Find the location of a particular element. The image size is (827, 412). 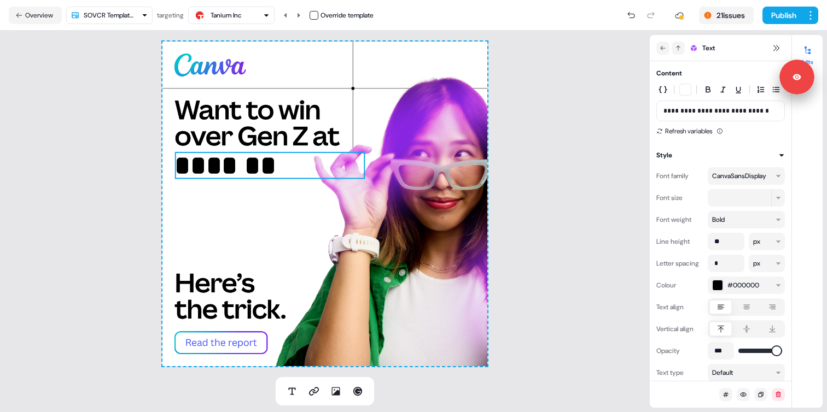

div: Tanium Inc is located at coordinates (226, 15).